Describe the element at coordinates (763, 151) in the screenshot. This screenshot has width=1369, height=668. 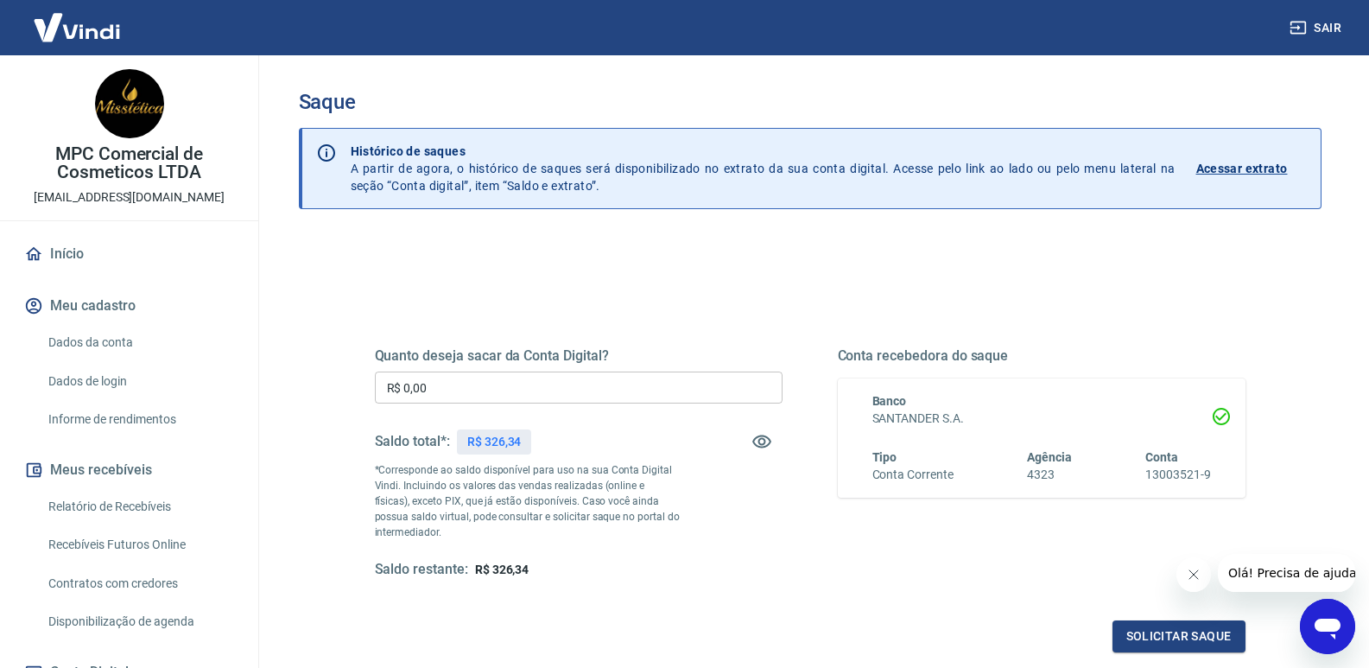
I see `p: Histórico de saques` at that location.